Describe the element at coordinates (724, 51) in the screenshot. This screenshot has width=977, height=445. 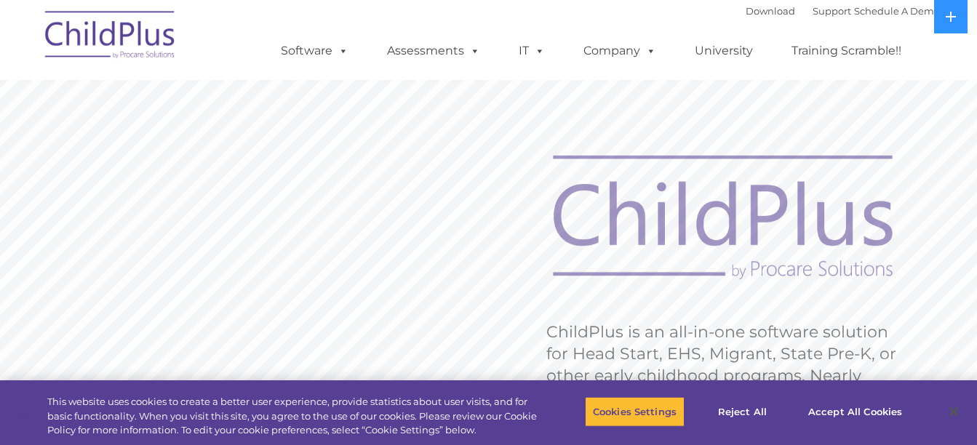
I see `a: University` at that location.